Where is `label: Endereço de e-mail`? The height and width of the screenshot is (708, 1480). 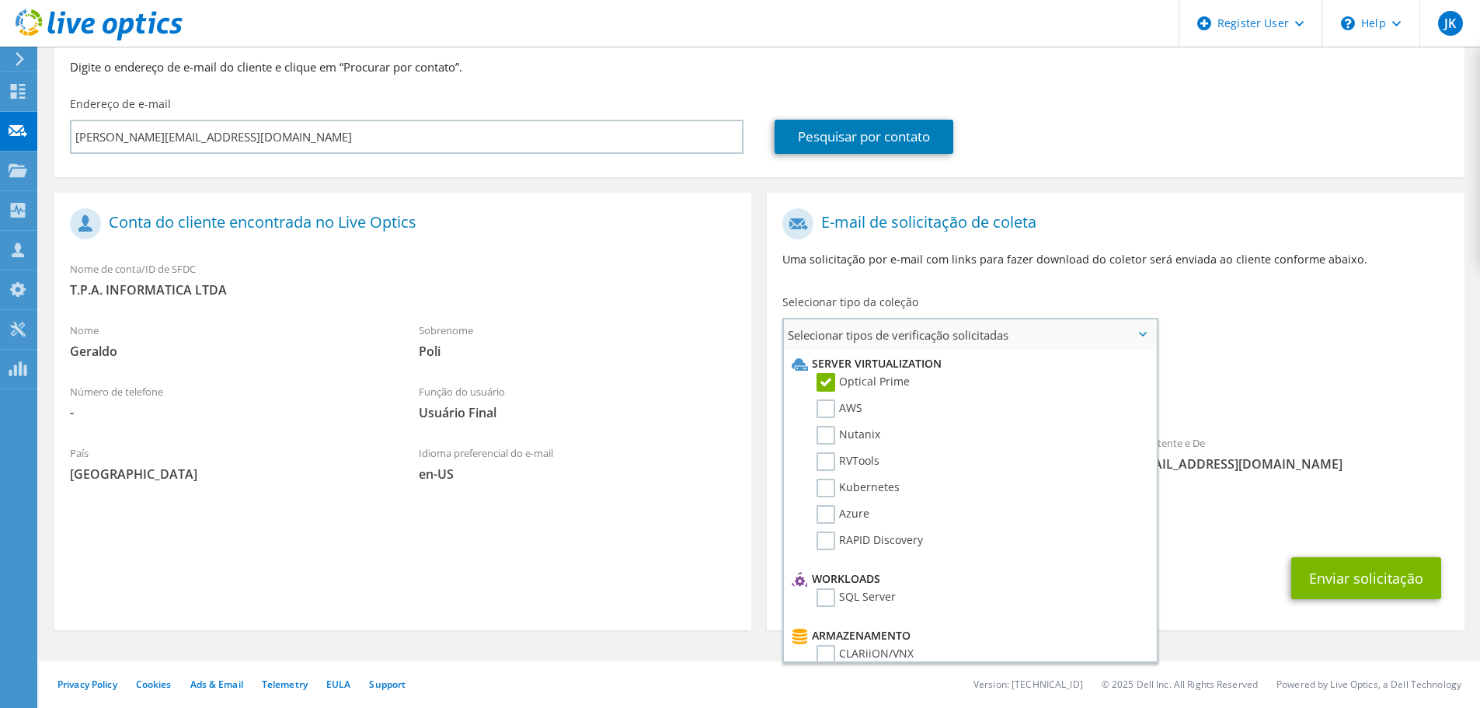 label: Endereço de e-mail is located at coordinates (120, 104).